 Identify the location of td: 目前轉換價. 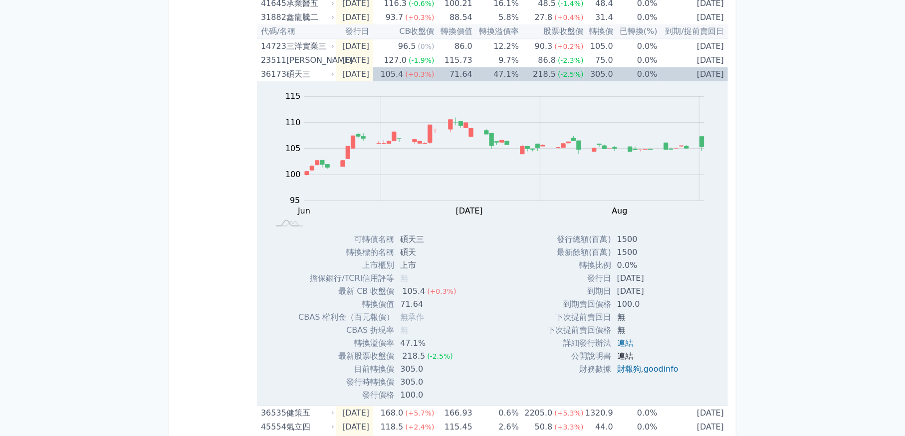
(346, 369).